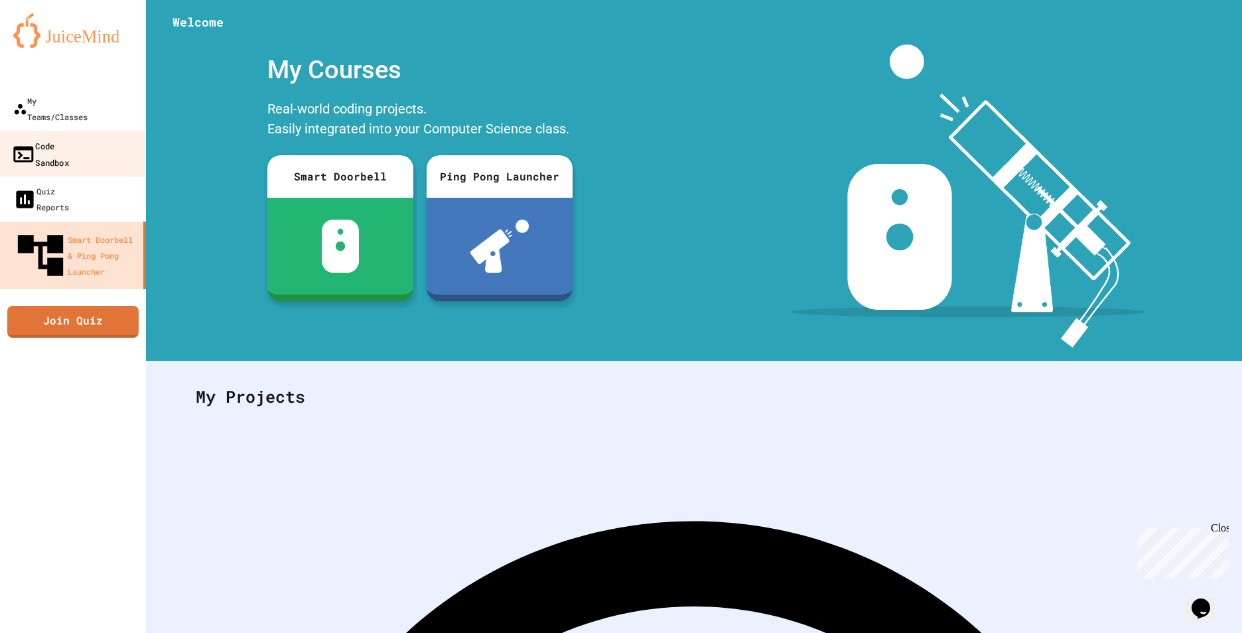  I want to click on div: Smart Doorbell & Ping Pong Launcher, so click(76, 255).